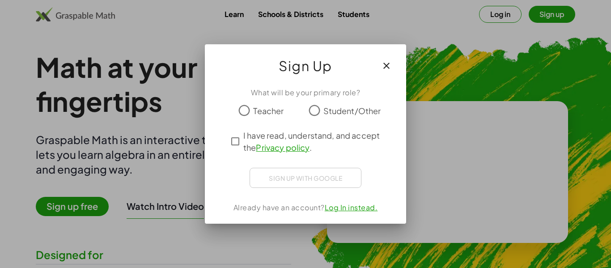 The width and height of the screenshot is (611, 268). Describe the element at coordinates (306, 93) in the screenshot. I see `div: What will be your primary role?` at that location.